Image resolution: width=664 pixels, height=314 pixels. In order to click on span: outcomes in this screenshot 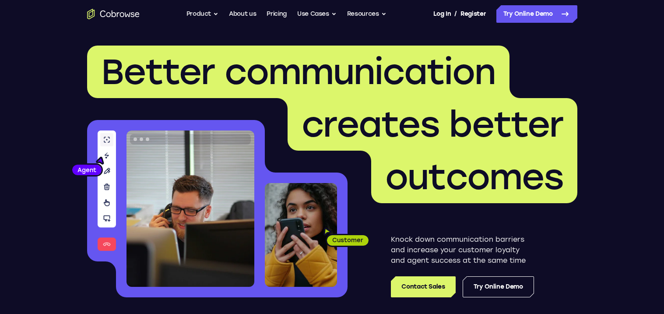, I will do `click(474, 177)`.